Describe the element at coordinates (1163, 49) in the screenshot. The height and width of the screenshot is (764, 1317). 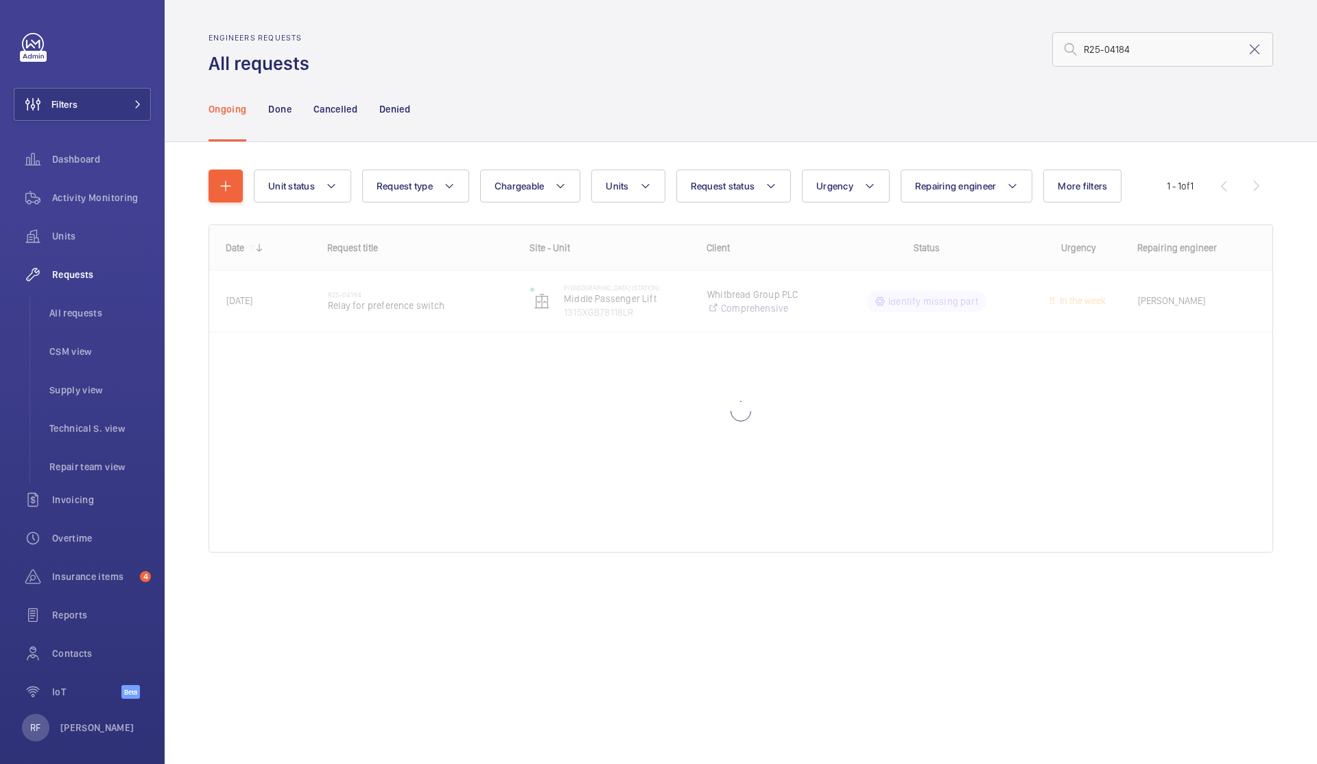
I see `input: Search by request number or quote number` at that location.